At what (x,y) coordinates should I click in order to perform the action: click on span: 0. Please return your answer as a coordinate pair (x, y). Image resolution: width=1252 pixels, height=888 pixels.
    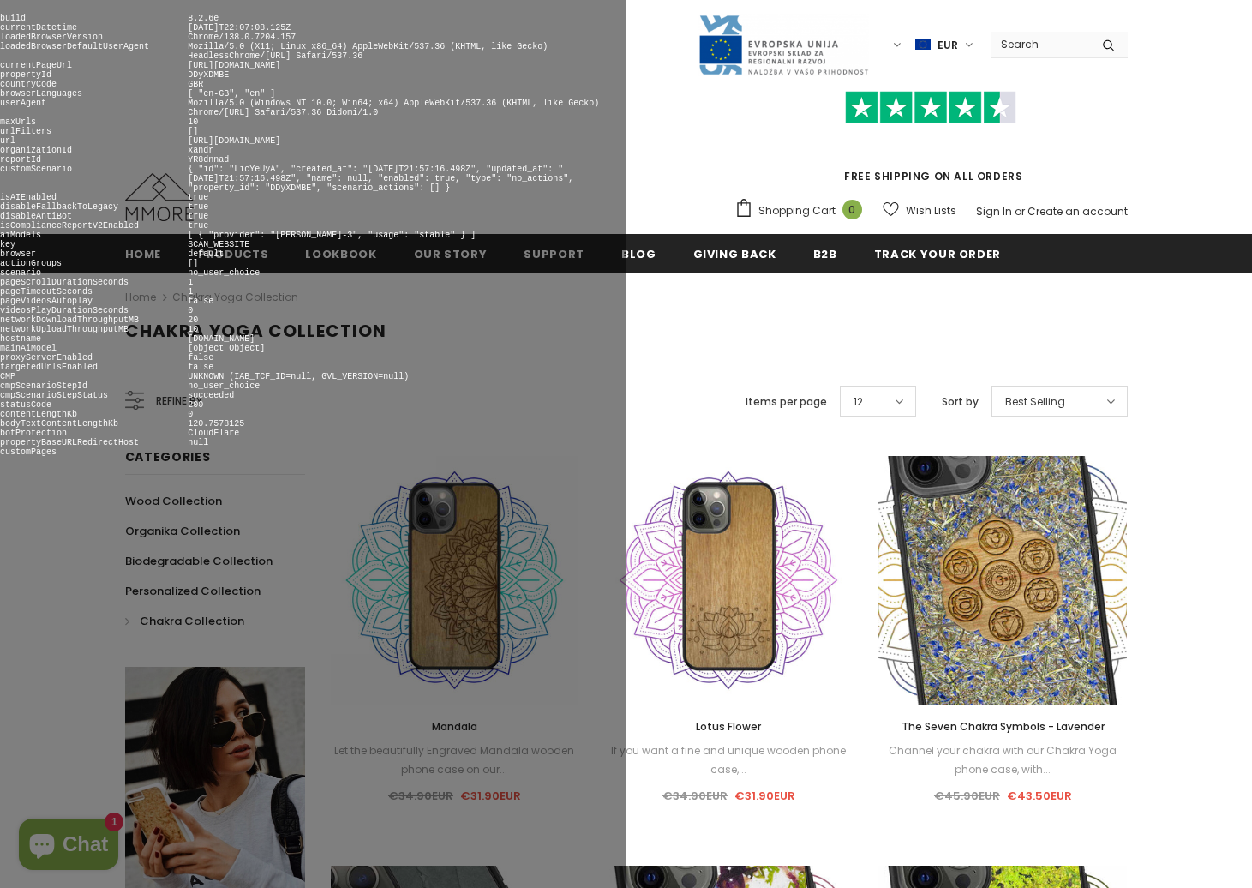
    Looking at the image, I should click on (852, 209).